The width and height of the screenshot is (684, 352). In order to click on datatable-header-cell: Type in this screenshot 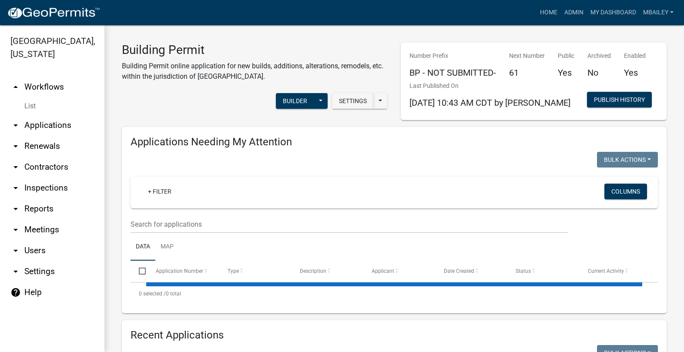, I will do `click(255, 271)`.